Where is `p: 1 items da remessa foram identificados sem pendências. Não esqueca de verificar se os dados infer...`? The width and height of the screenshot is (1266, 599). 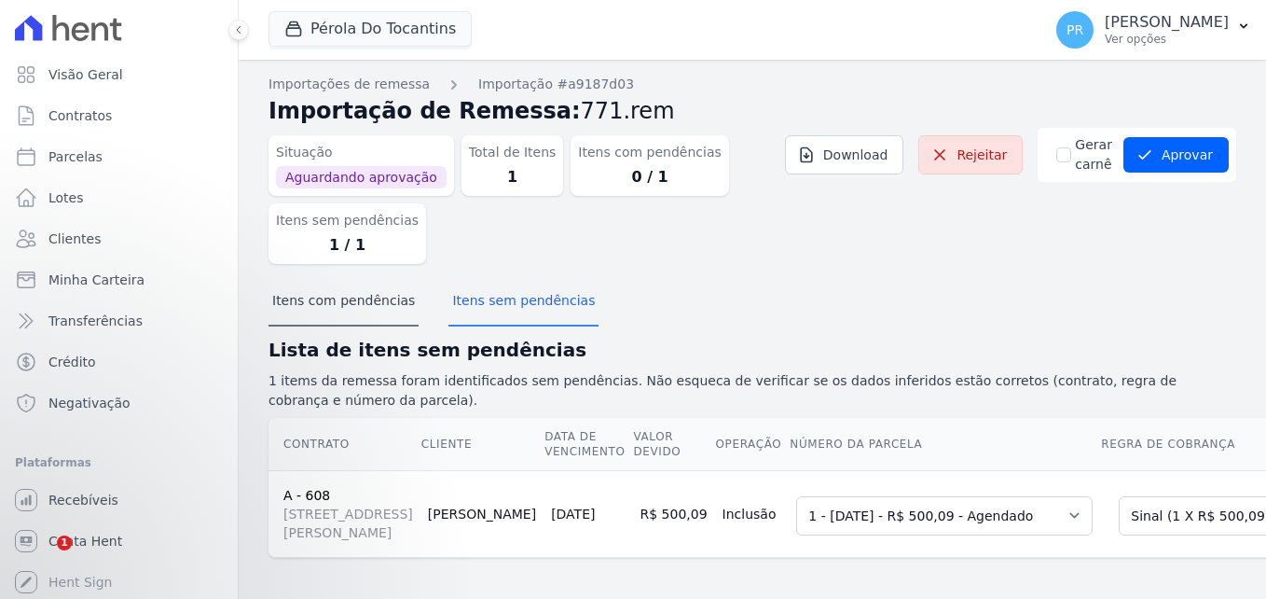 p: 1 items da remessa foram identificados sem pendências. Não esqueca de verificar se os dados infer... is located at coordinates (753, 391).